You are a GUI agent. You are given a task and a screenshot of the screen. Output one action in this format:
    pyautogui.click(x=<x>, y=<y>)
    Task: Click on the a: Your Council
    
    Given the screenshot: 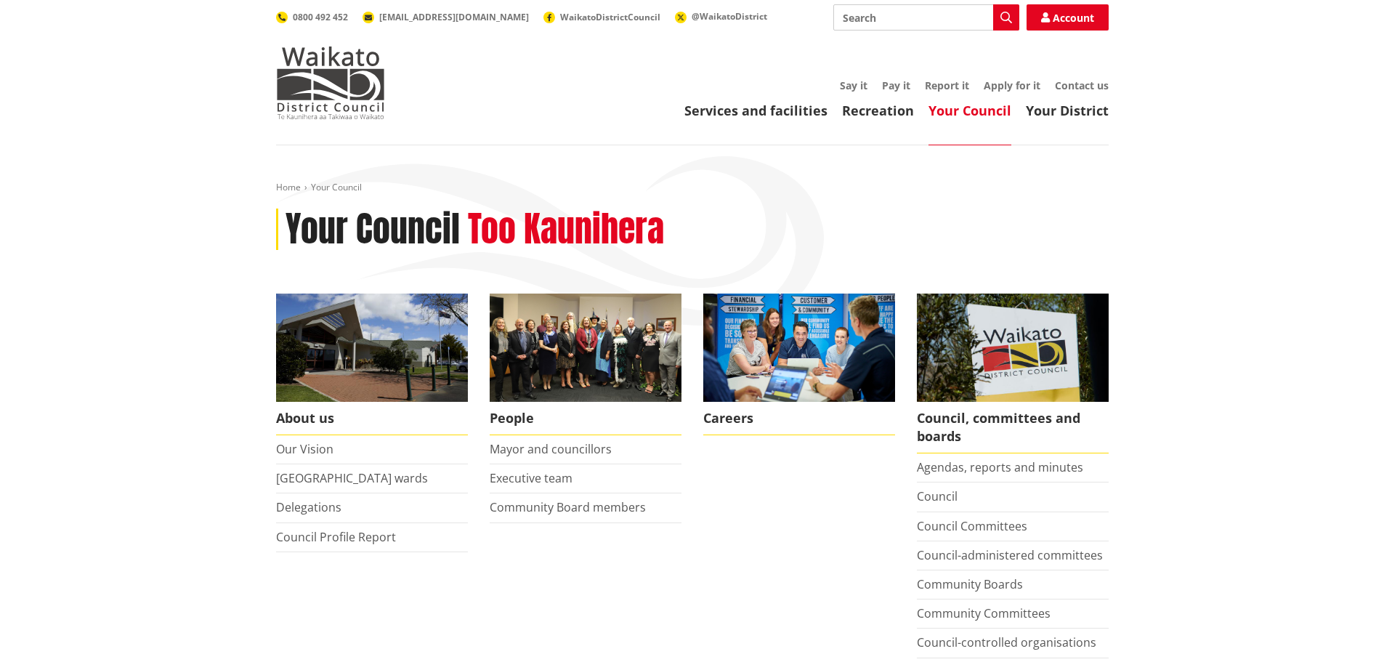 What is the action you would take?
    pyautogui.click(x=970, y=110)
    